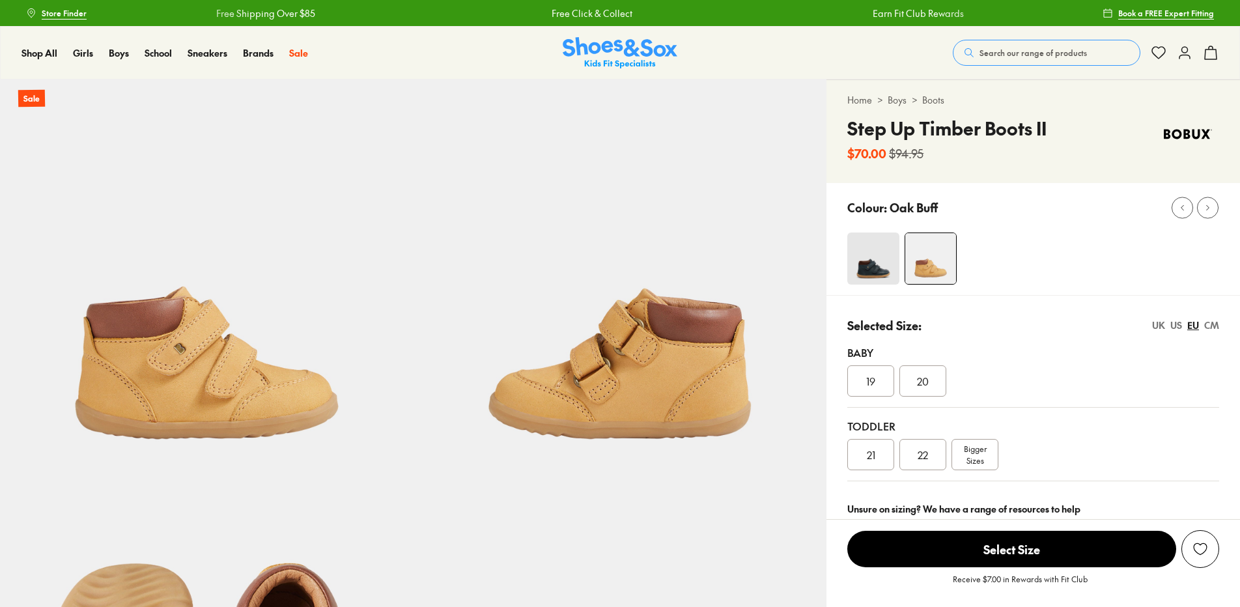 This screenshot has width=1240, height=607. I want to click on span: Bigger Sizes, so click(975, 454).